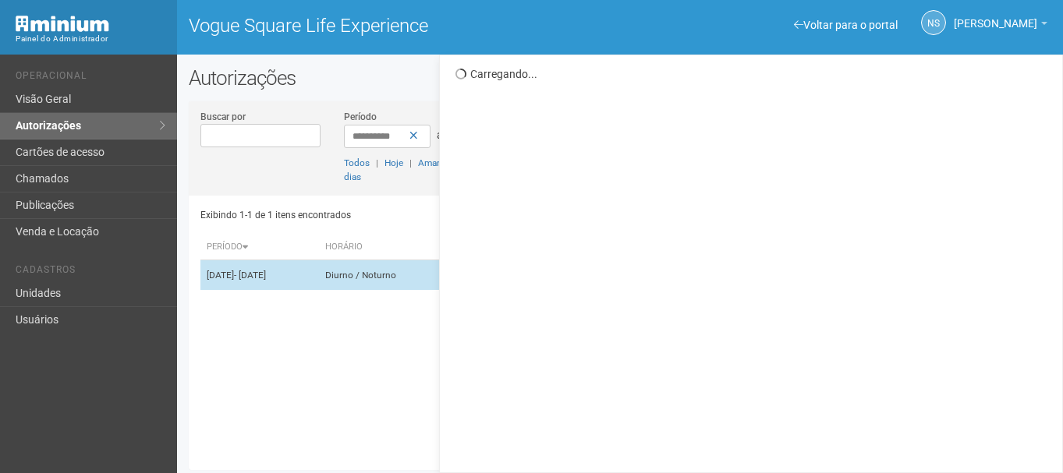  What do you see at coordinates (90, 78) in the screenshot?
I see `li: Operacional` at bounding box center [90, 78].